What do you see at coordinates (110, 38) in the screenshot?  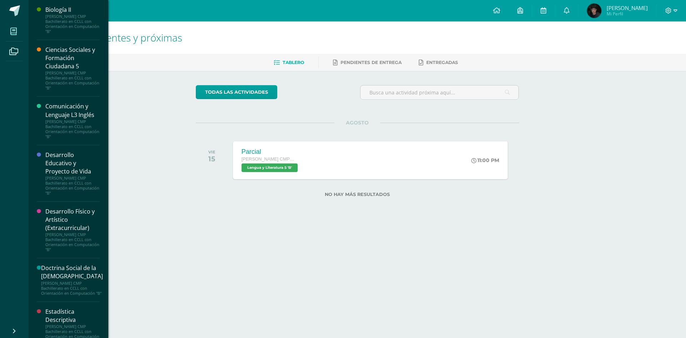 I see `span: Actividades recientes y próximas` at bounding box center [110, 38].